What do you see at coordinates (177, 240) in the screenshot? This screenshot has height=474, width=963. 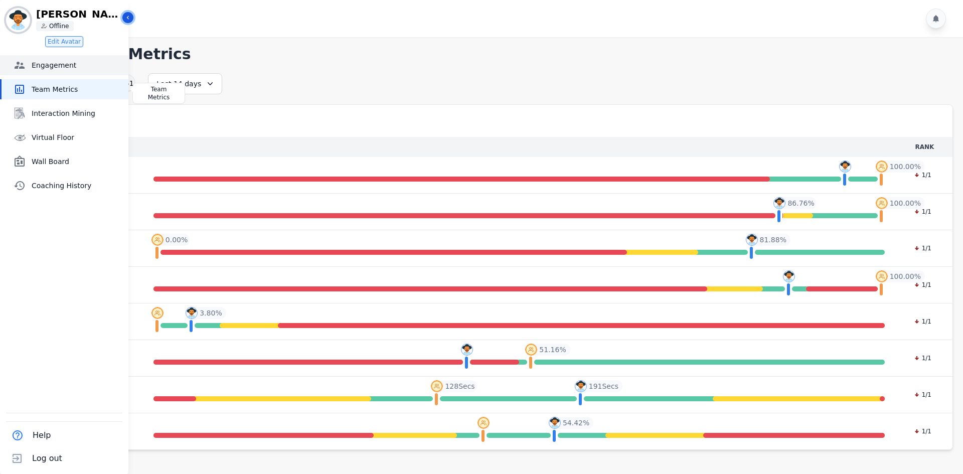 I see `span: 0.00 %` at bounding box center [177, 240].